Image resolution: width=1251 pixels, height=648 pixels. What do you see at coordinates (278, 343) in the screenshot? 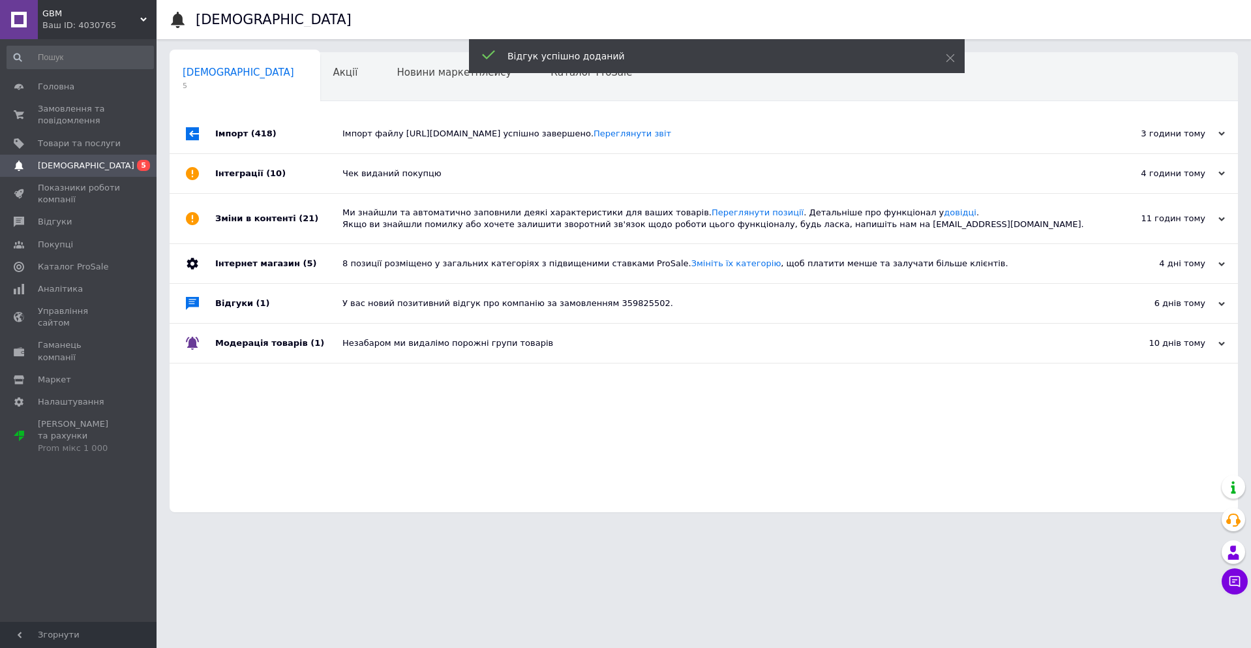
I see `div: Модерація товарів` at bounding box center [278, 343].